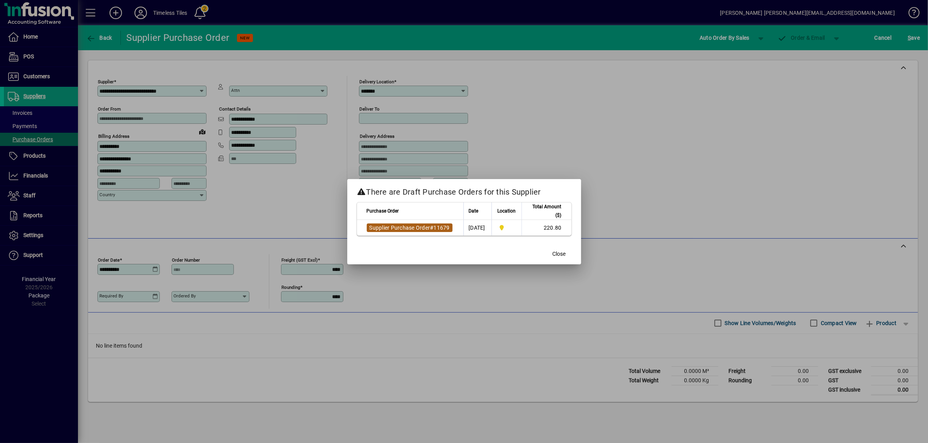  Describe the element at coordinates (400, 228) in the screenshot. I see `span: Supplier Purchase Order` at that location.